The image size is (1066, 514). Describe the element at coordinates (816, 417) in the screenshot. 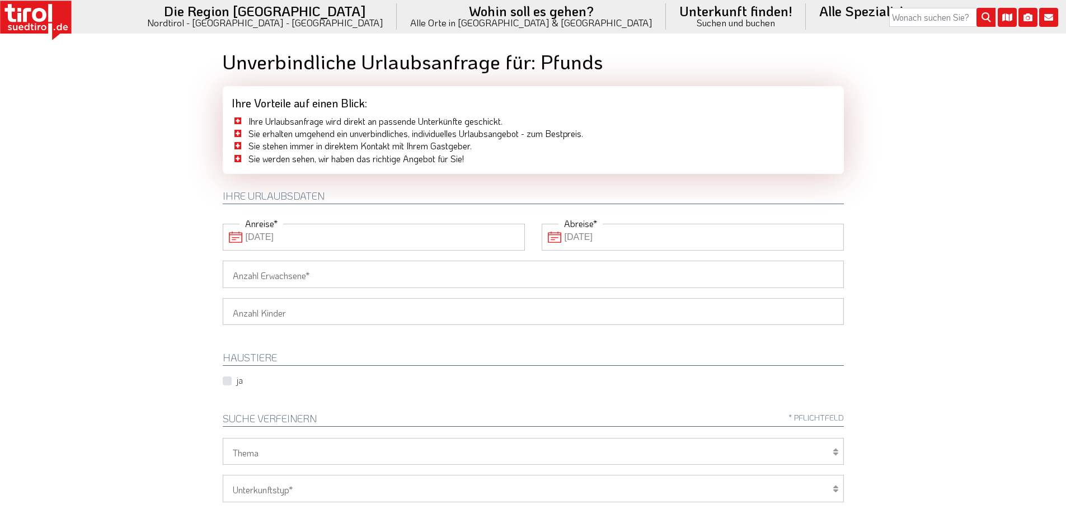

I see `span: * Pflichtfeld` at that location.